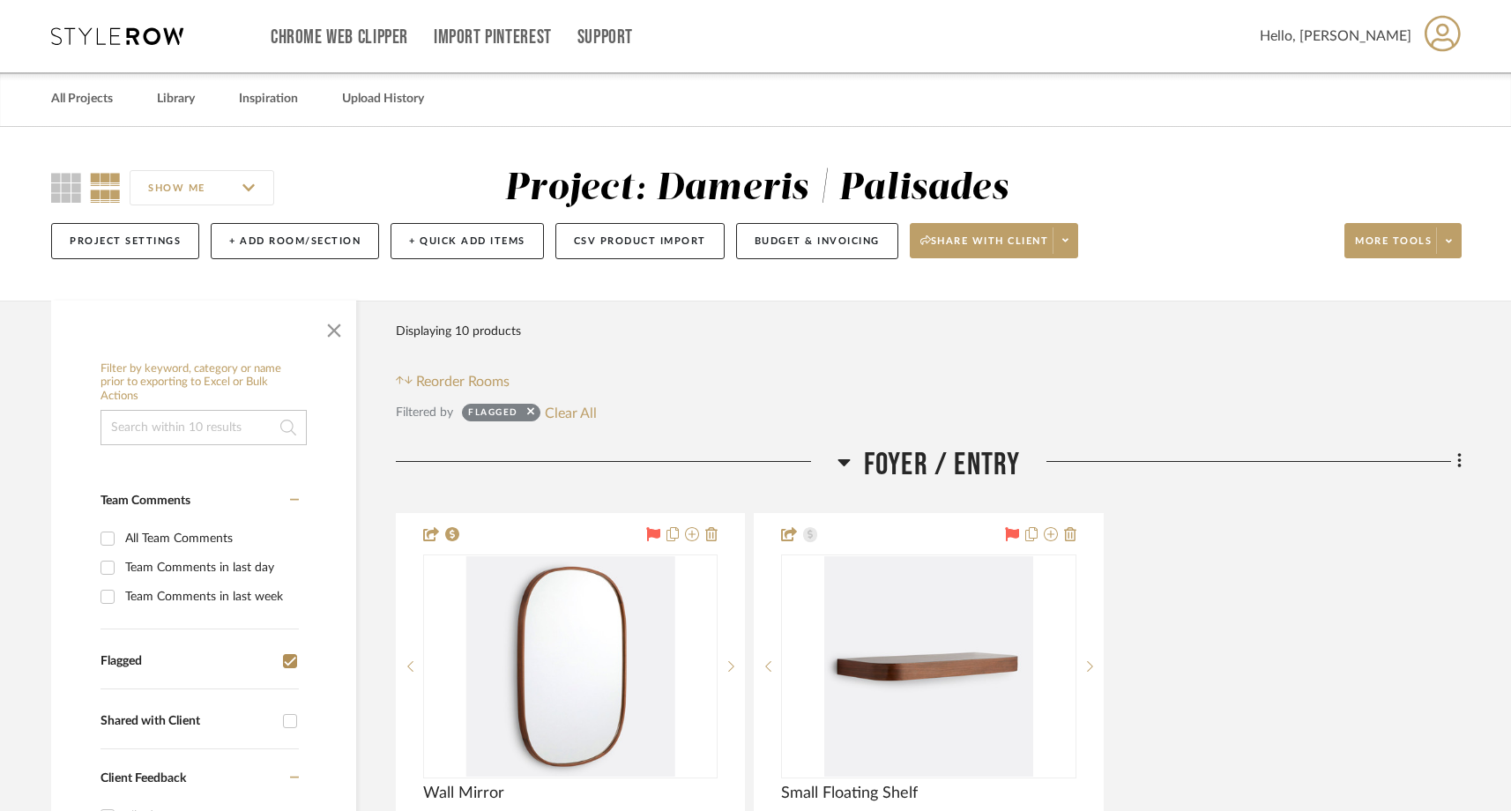 The image size is (1511, 811). Describe the element at coordinates (605, 37) in the screenshot. I see `a: Support` at that location.